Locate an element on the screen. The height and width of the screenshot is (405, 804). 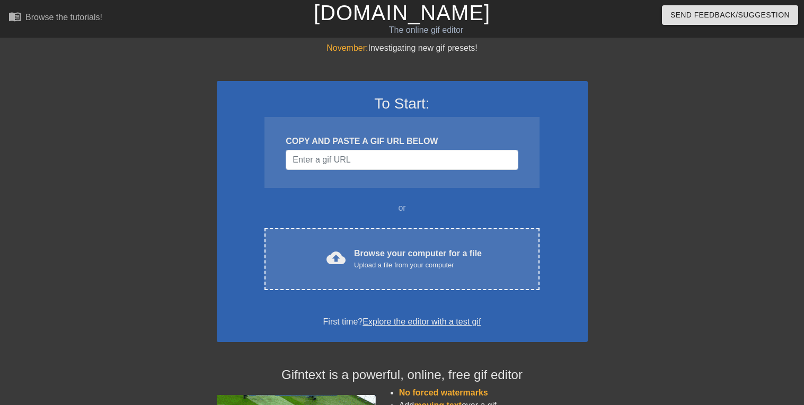
span: Send Feedback/Suggestion is located at coordinates (730, 15).